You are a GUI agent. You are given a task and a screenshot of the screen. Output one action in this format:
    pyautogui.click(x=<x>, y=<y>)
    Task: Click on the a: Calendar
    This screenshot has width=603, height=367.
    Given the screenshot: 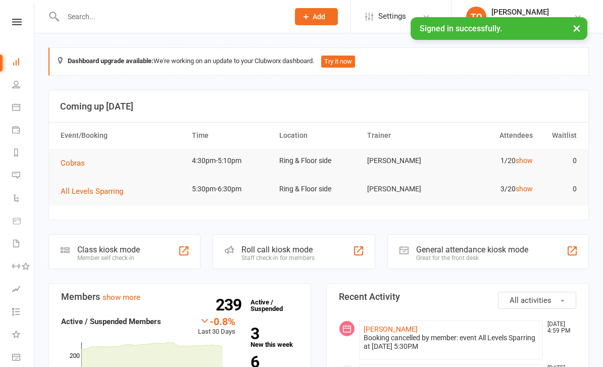 What is the action you would take?
    pyautogui.click(x=23, y=108)
    